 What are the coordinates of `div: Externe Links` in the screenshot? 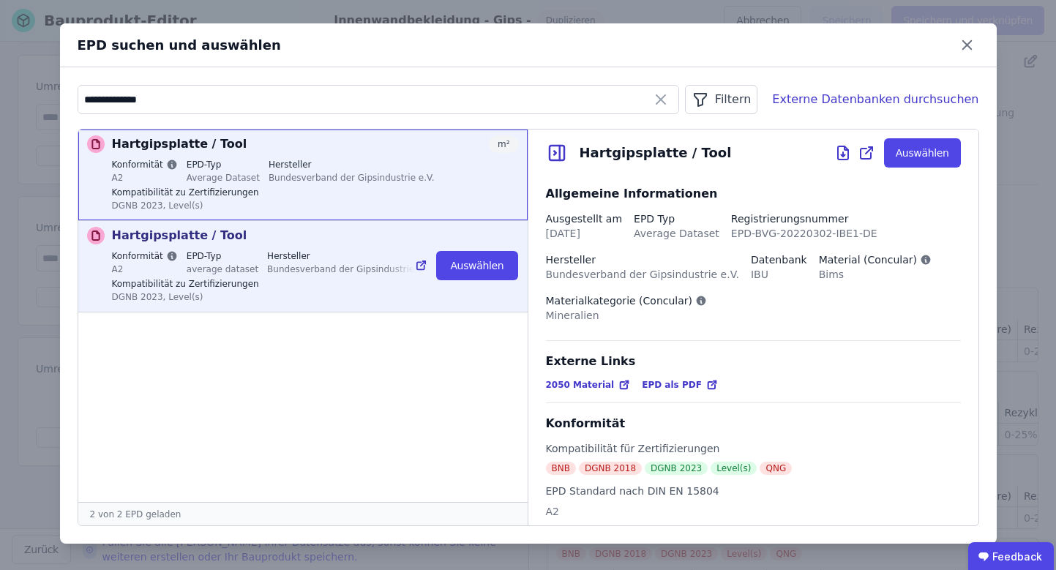 It's located at (753, 362).